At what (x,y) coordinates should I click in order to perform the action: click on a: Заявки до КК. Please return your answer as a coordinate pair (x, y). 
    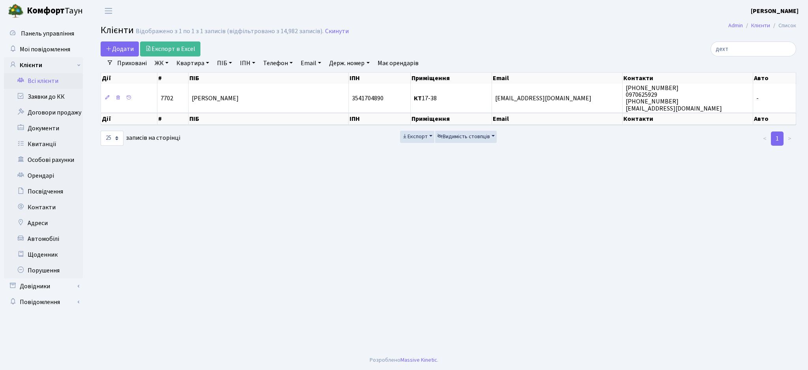
    Looking at the image, I should click on (43, 97).